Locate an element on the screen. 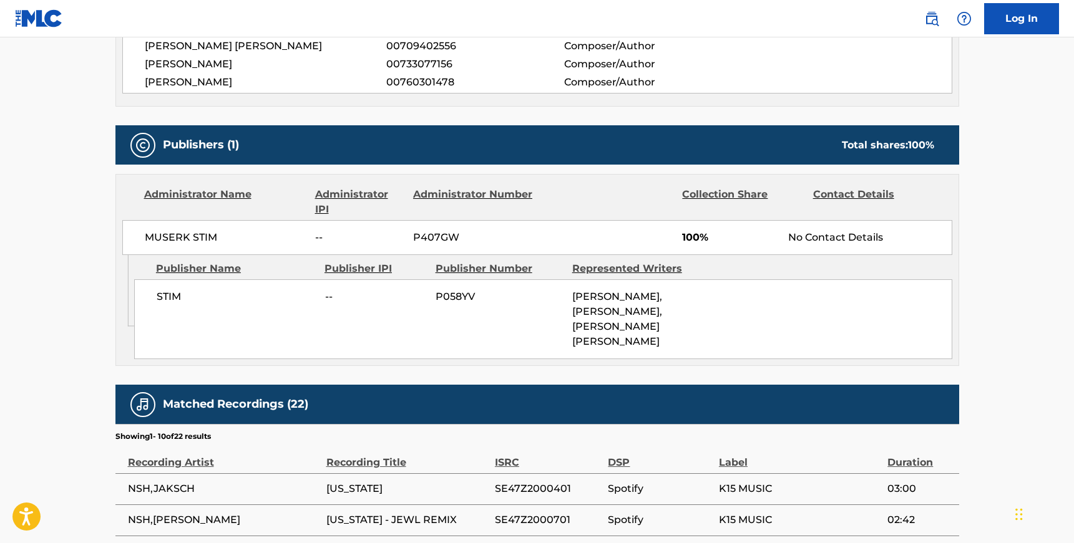 The height and width of the screenshot is (543, 1074). span: 02:42 is located at coordinates (920, 520).